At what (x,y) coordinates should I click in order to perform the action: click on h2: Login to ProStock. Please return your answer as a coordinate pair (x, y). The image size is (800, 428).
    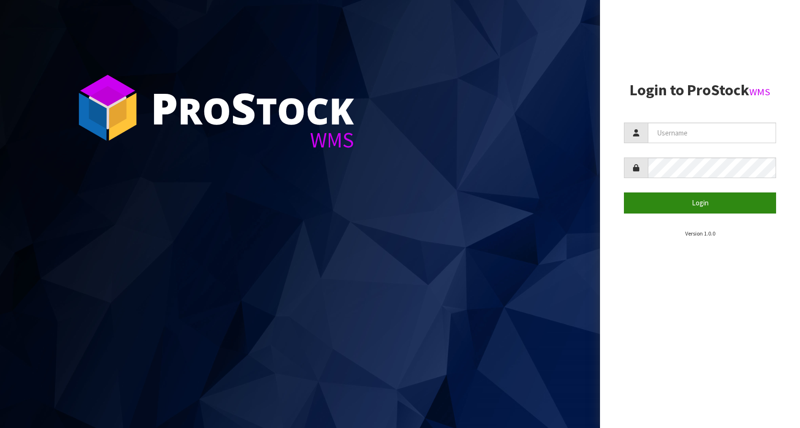
    Looking at the image, I should click on (700, 90).